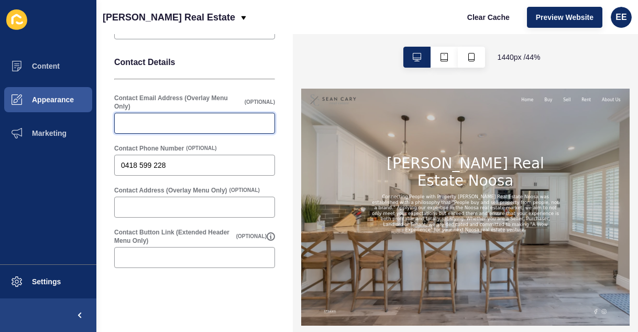  I want to click on span: EE, so click(621, 17).